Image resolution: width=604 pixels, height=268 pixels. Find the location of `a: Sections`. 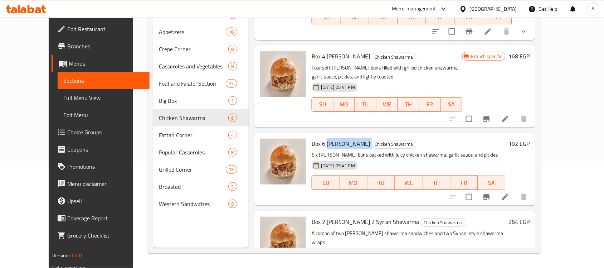

a: Sections is located at coordinates (103, 80).